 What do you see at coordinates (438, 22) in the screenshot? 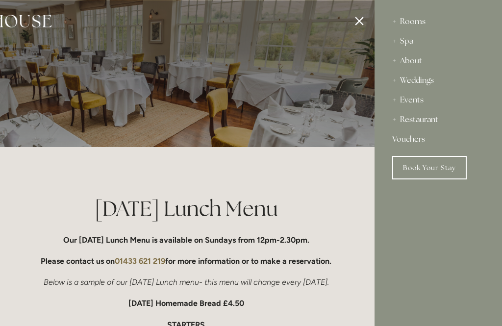
I see `div: Rooms` at bounding box center [438, 22].